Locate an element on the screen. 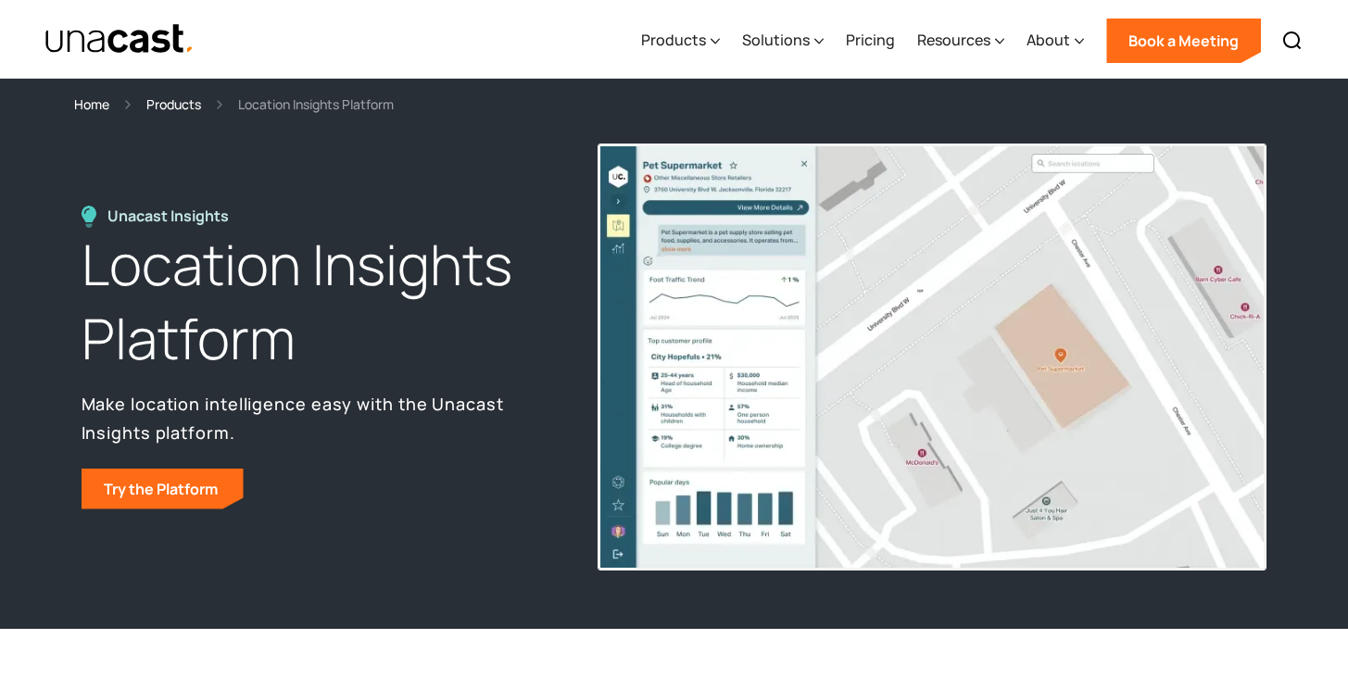 The width and height of the screenshot is (1348, 689). div: Home is located at coordinates (92, 104).